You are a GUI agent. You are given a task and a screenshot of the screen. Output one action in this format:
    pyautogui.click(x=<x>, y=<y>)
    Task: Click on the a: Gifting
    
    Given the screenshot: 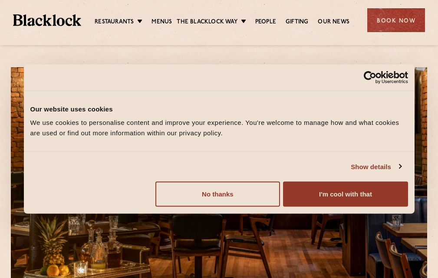 What is the action you would take?
    pyautogui.click(x=297, y=23)
    